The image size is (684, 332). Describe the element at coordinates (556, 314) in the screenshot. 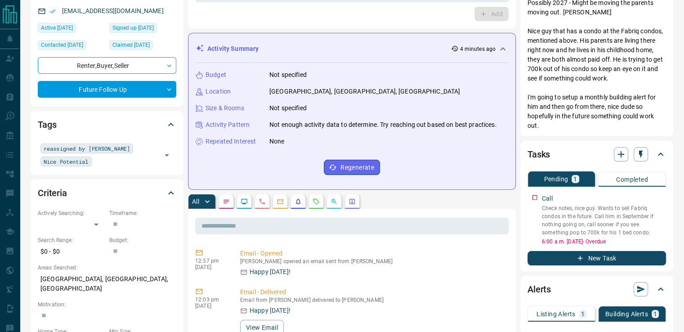

I see `p: Listing Alerts` at that location.